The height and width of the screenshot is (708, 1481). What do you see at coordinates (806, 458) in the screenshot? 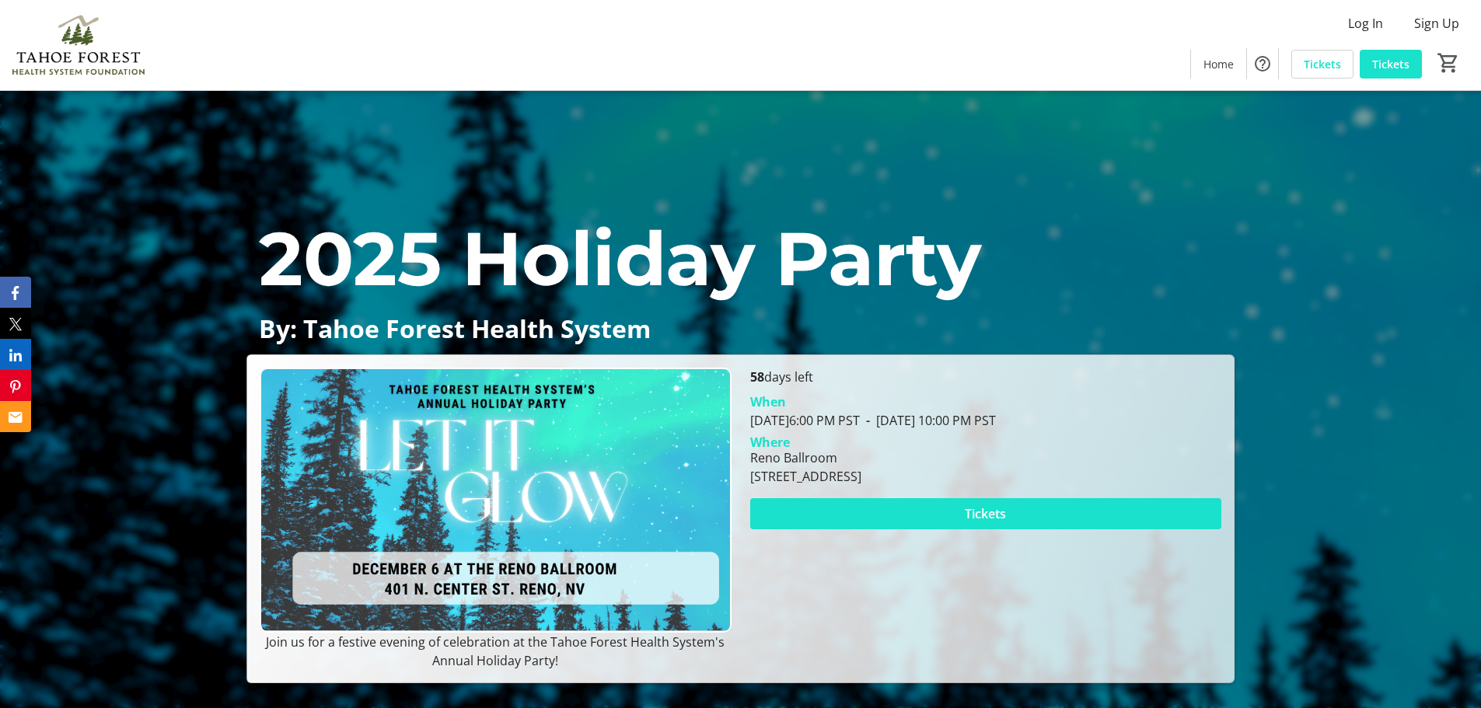
I see `div: Reno Ballroom` at bounding box center [806, 458].